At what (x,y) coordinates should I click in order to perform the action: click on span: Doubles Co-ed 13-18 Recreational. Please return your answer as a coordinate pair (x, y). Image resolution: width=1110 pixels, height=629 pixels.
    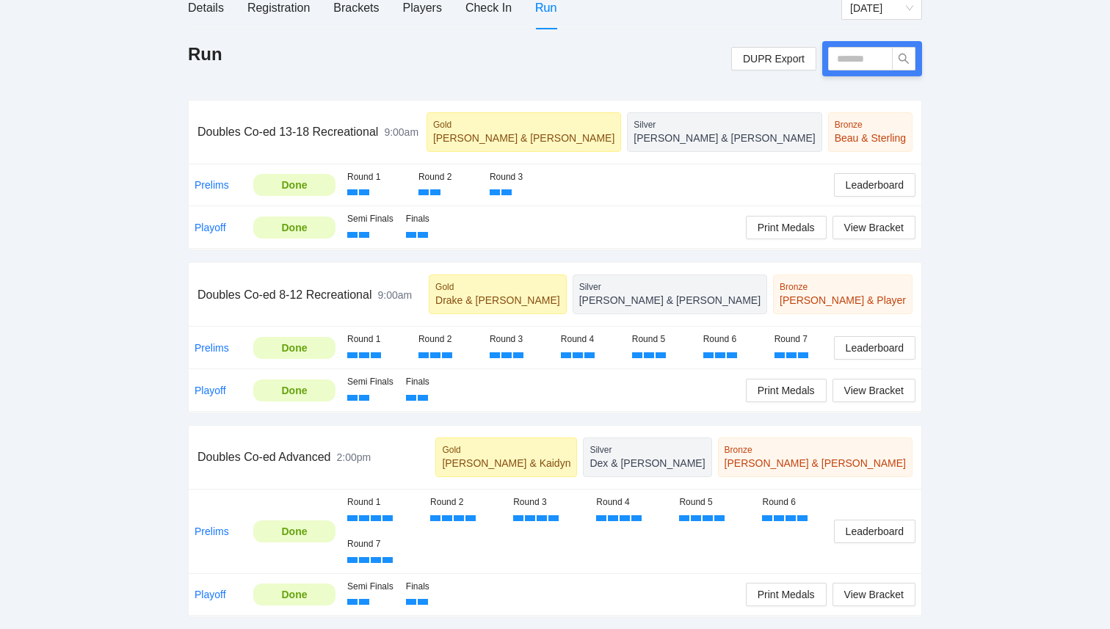
    Looking at the image, I should click on (288, 131).